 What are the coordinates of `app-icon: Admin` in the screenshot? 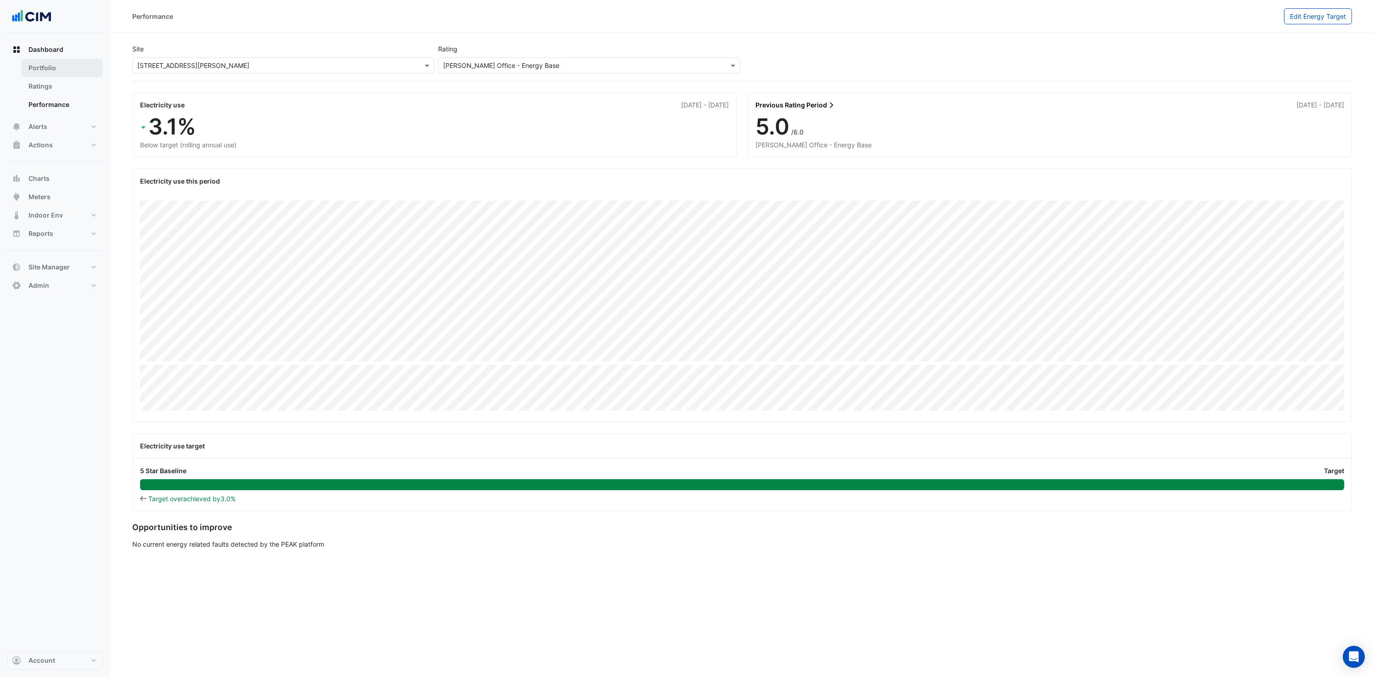 It's located at (17, 286).